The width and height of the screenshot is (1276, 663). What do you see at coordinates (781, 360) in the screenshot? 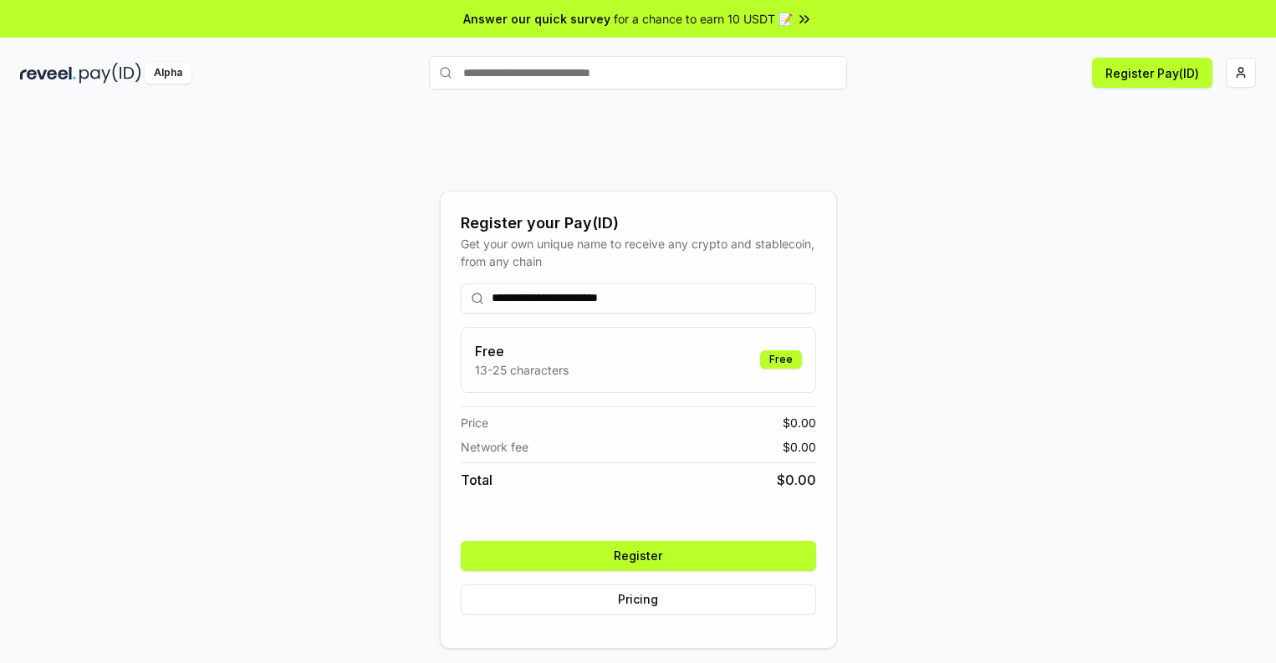
I see `div: Free` at bounding box center [781, 360].